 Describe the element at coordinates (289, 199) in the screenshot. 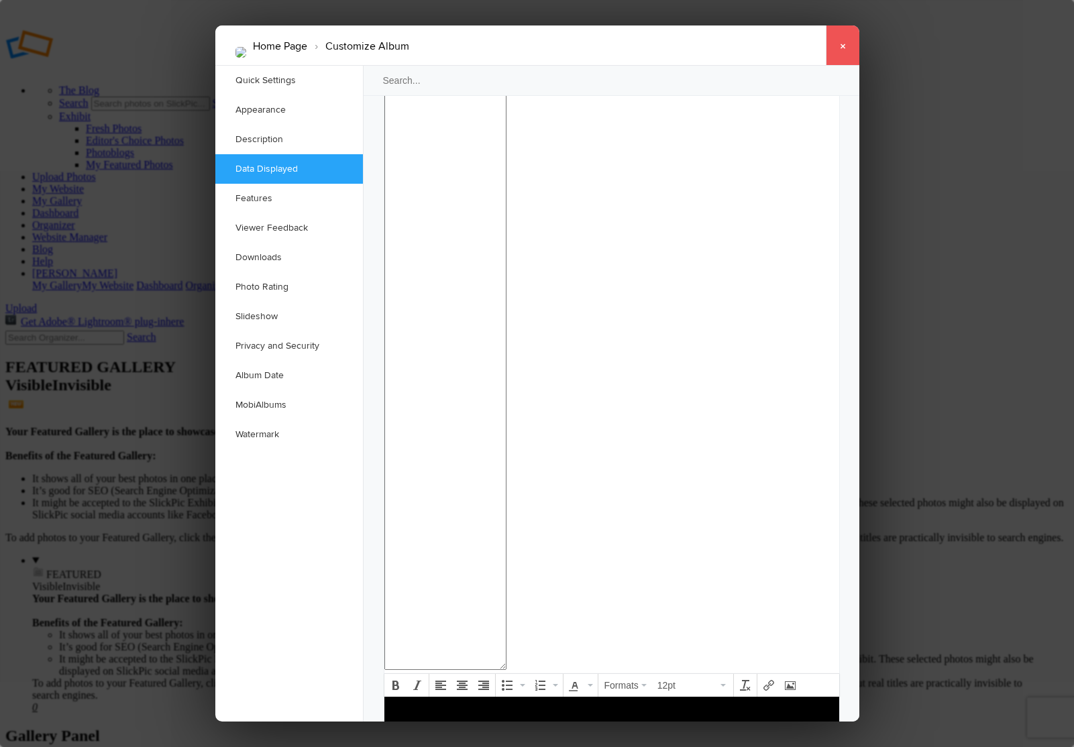

I see `a: Features` at that location.